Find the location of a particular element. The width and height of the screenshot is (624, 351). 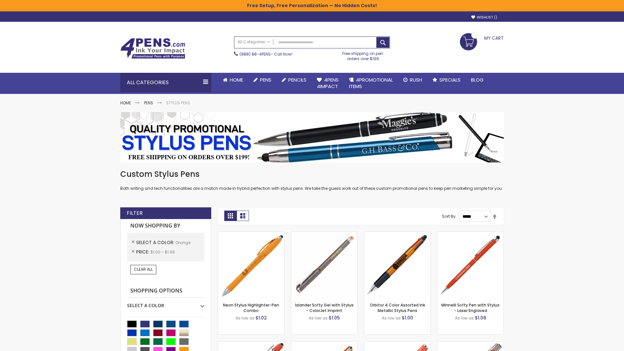

a: Orbitor 4 Color Assorted Ink Metallic Stylus Pens is located at coordinates (397, 307).